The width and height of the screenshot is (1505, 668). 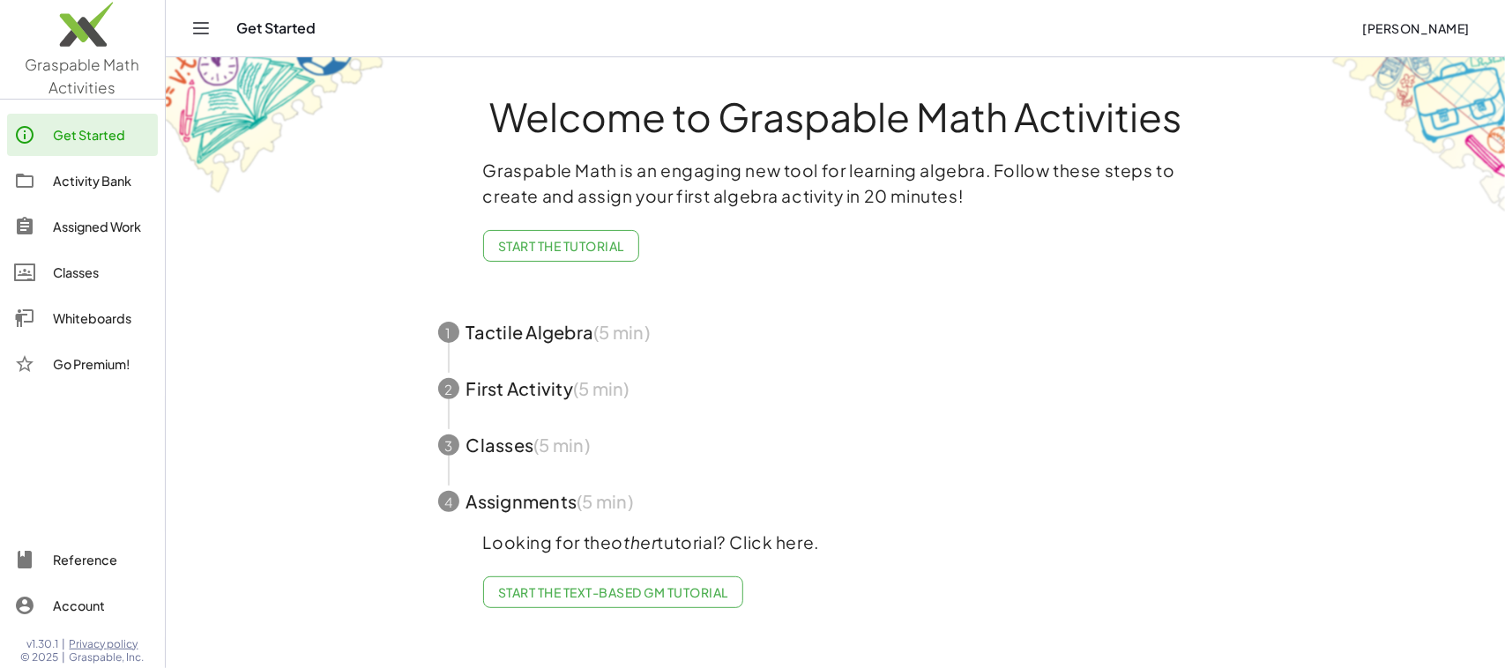 What do you see at coordinates (613, 592) in the screenshot?
I see `a: Start the Text-based GM Tutorial` at bounding box center [613, 592].